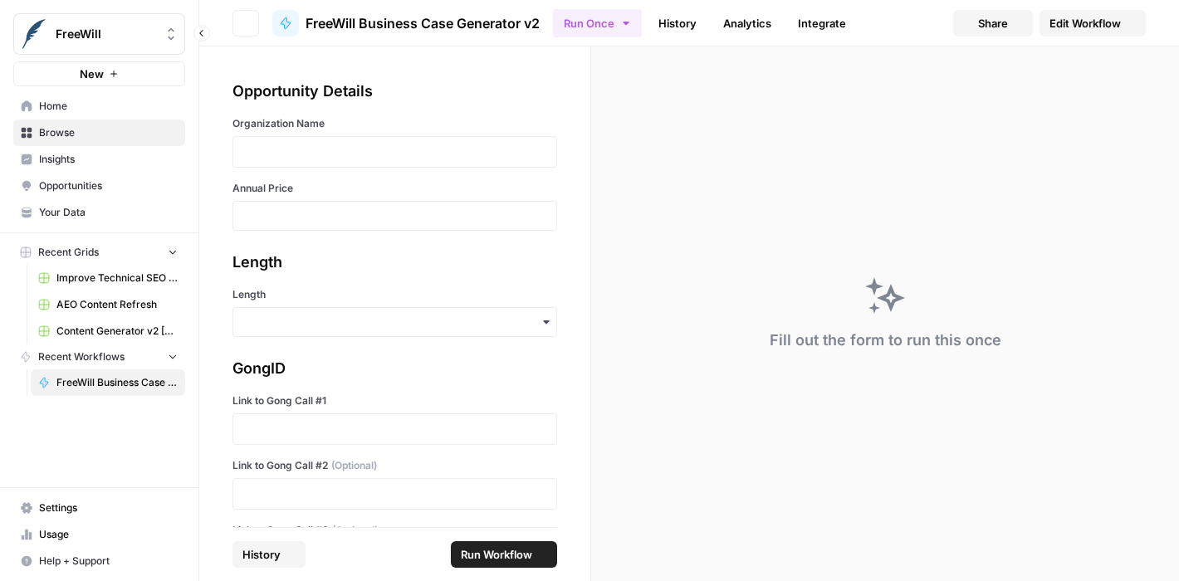  I want to click on span: Settings, so click(108, 508).